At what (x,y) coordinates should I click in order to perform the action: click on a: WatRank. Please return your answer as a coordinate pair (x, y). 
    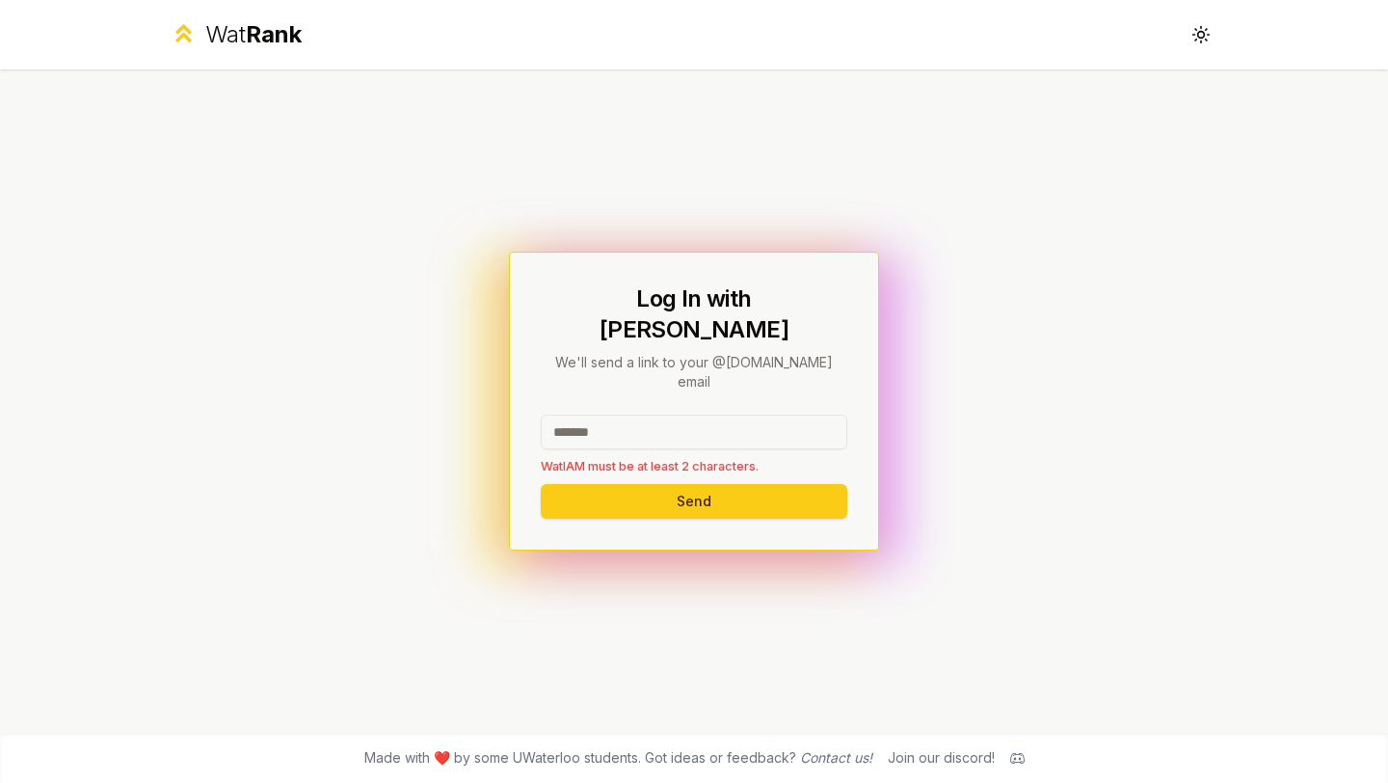
    Looking at the image, I should click on (235, 35).